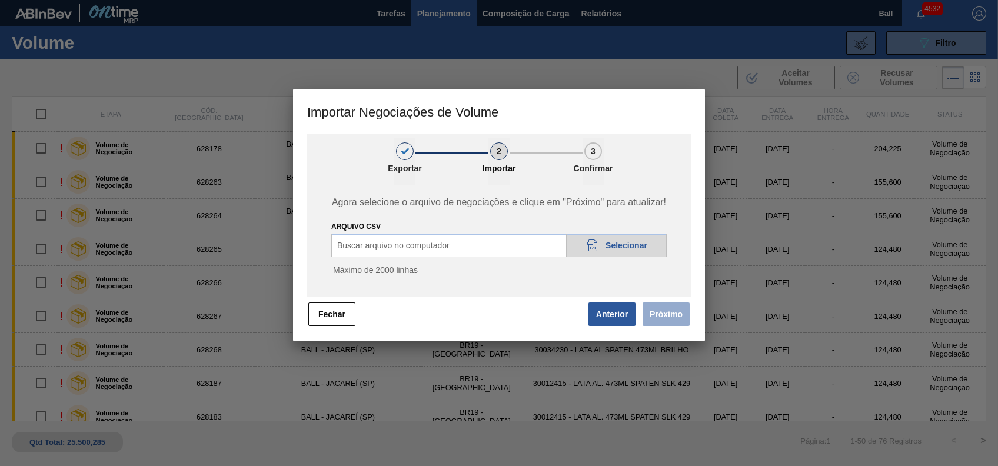 The width and height of the screenshot is (998, 466). I want to click on div: 3, so click(593, 151).